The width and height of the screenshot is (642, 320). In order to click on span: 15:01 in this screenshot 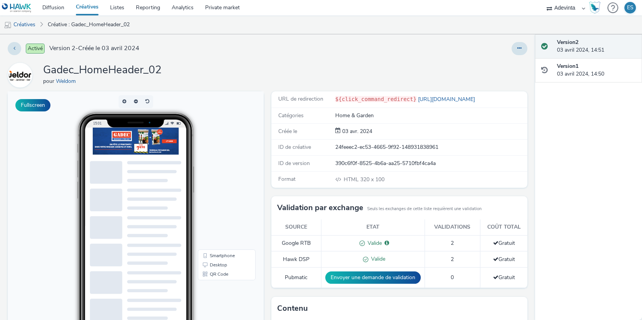, I will do `click(90, 32)`.